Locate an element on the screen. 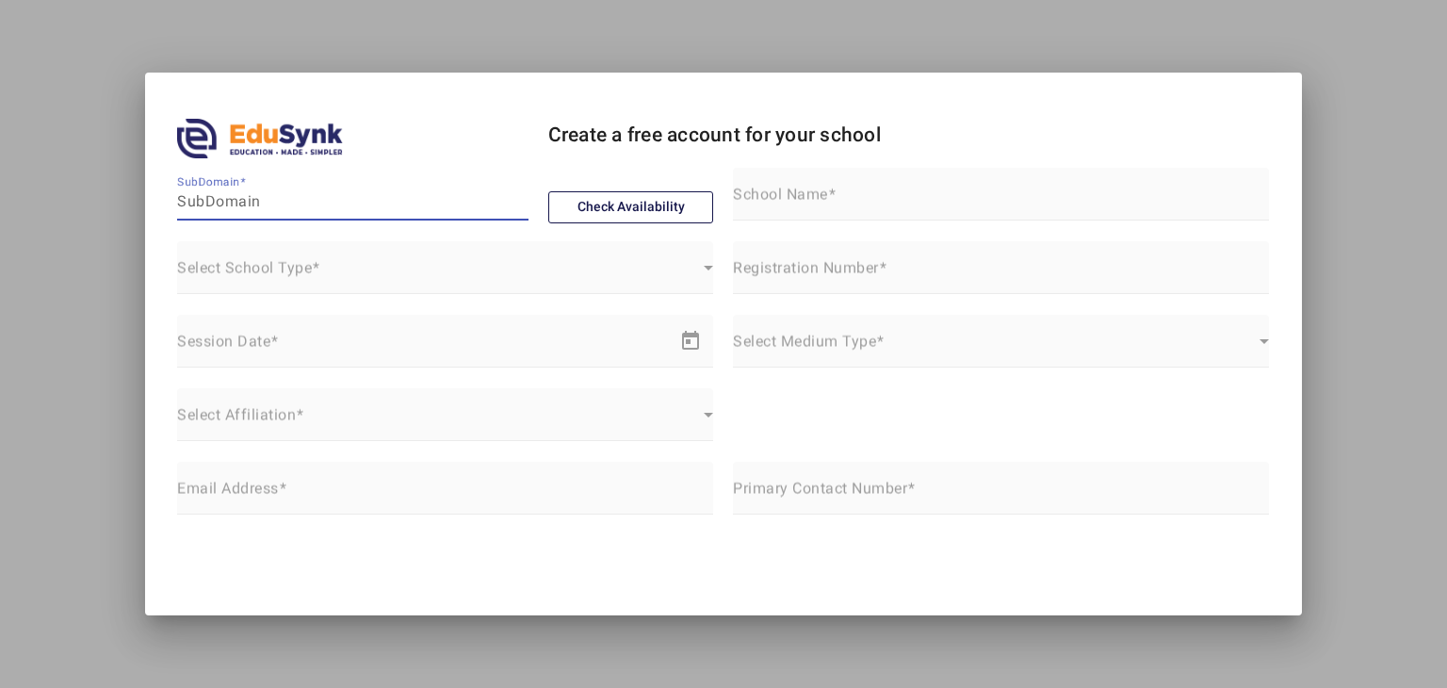 Image resolution: width=1447 pixels, height=688 pixels. mat-label: Registration Number is located at coordinates (805, 268).